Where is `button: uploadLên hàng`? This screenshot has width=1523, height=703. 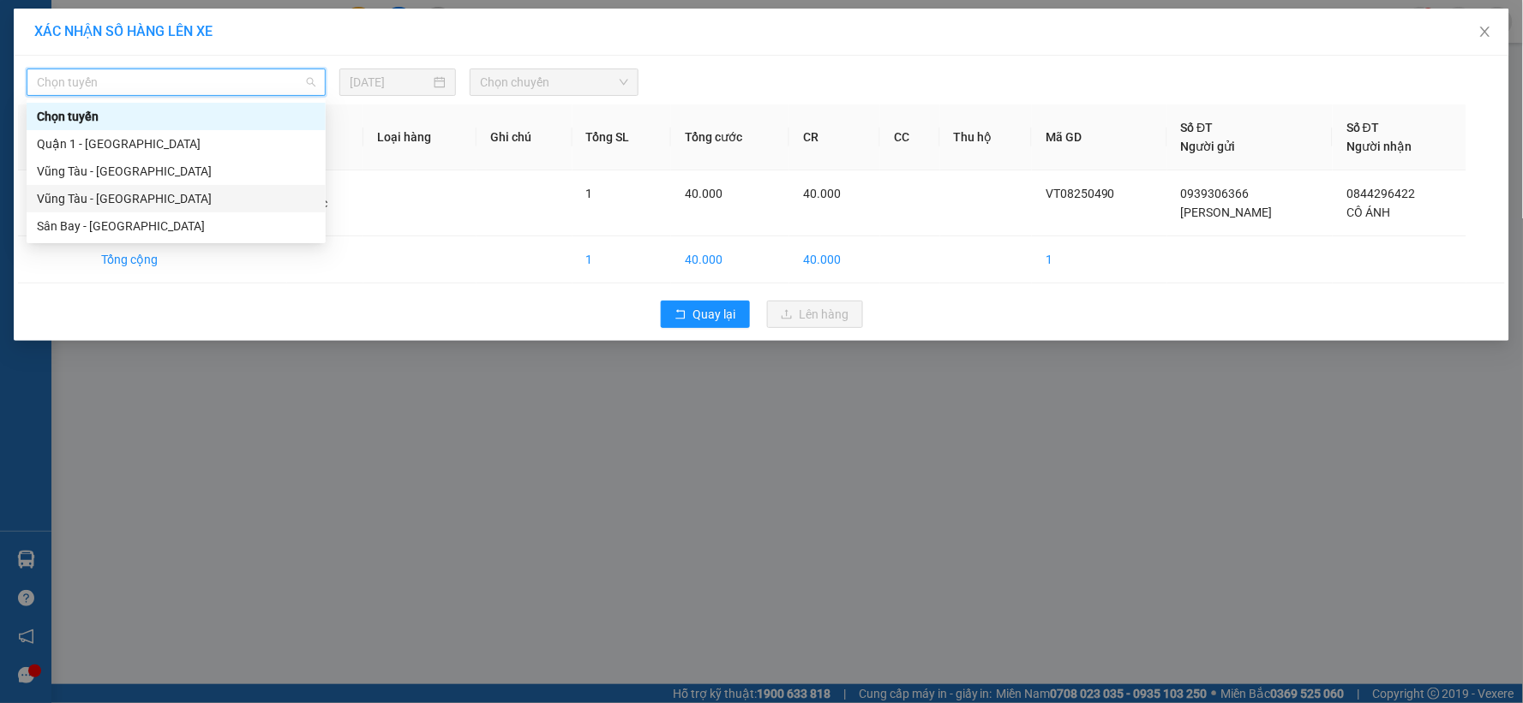
button: uploadLên hàng is located at coordinates (815, 314).